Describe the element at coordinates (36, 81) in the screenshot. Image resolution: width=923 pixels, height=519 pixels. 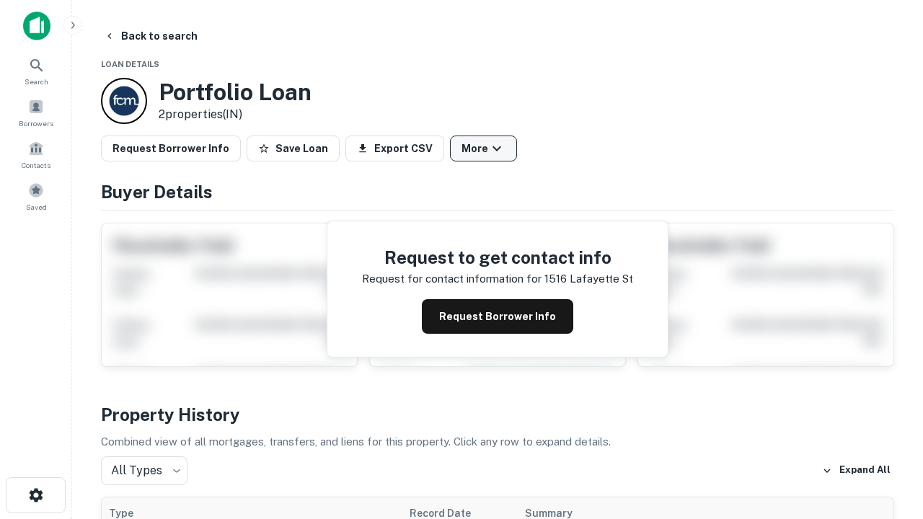
I see `span: Search` at that location.